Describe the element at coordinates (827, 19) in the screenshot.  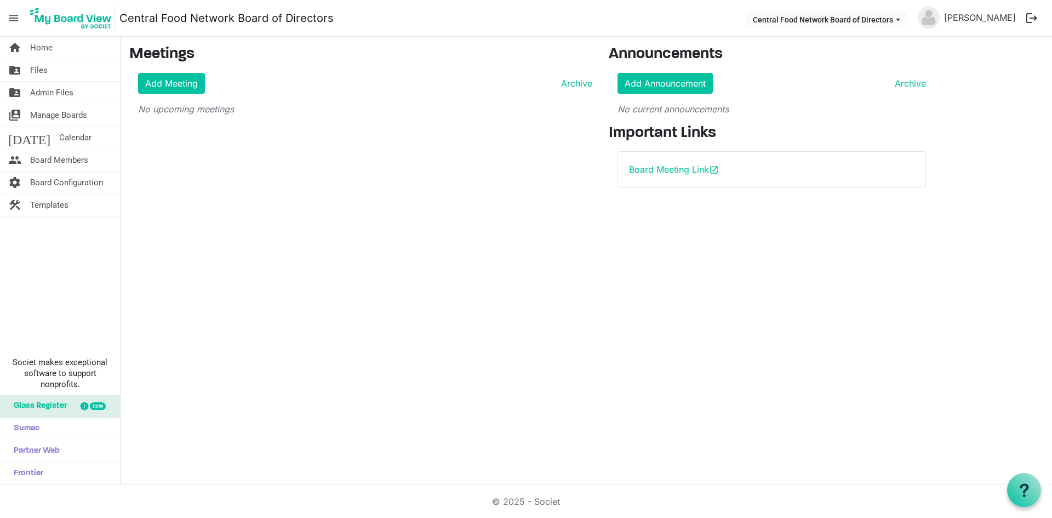
I see `button: Central Food Network Board of Directors dropdownbutton` at that location.